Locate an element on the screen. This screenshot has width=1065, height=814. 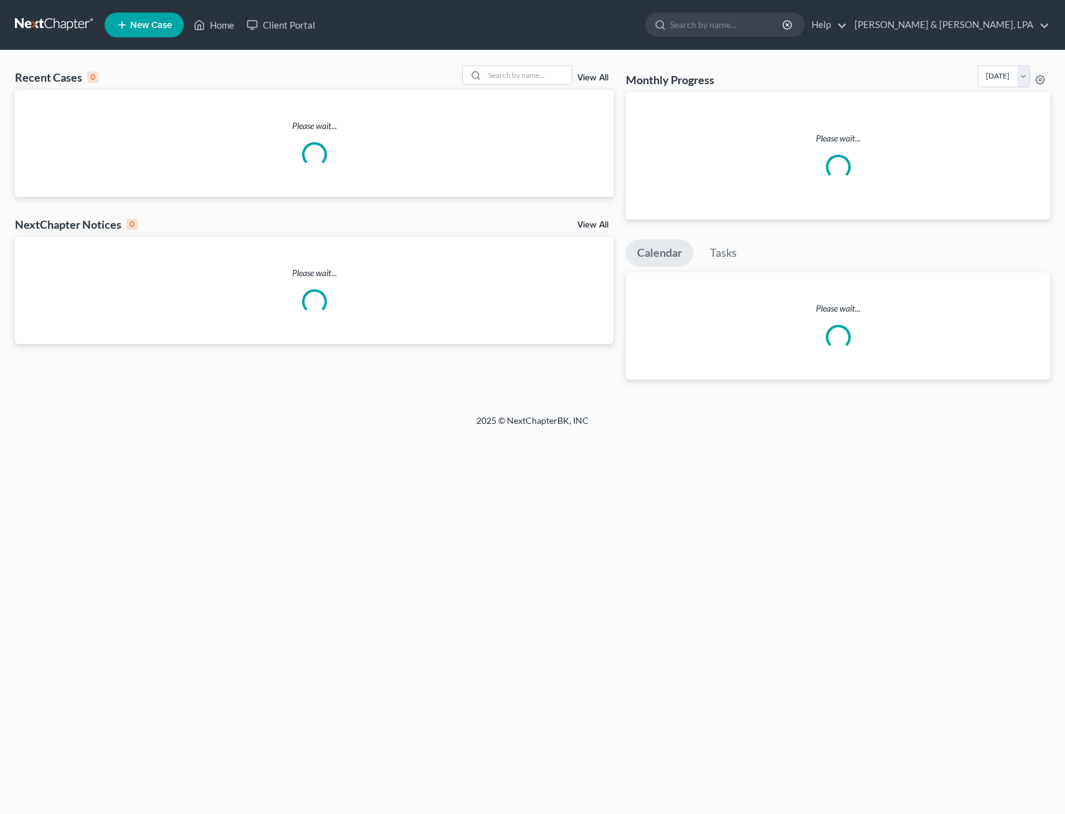
a: Home is located at coordinates (214, 25).